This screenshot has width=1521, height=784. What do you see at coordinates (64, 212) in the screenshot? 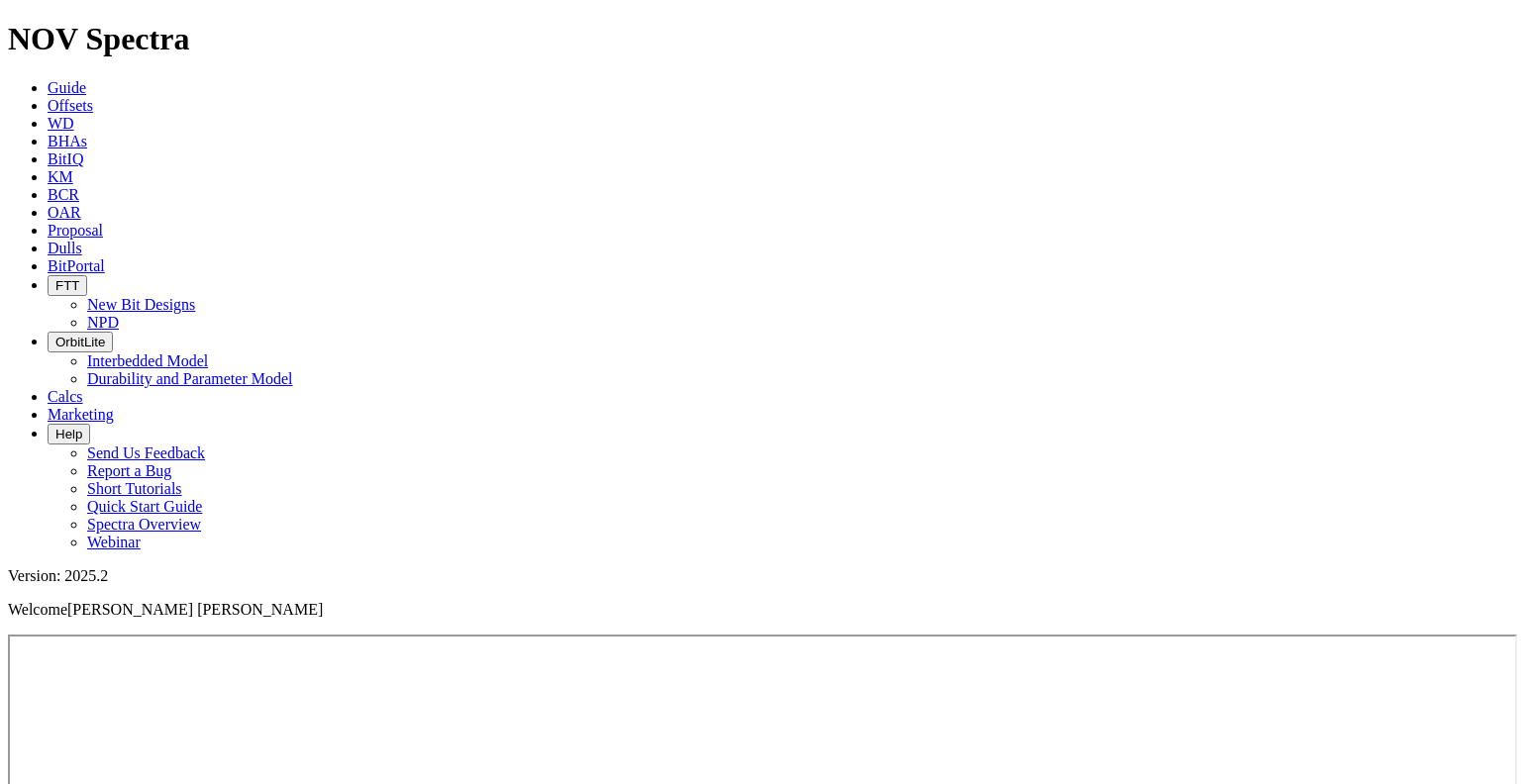
I see `span: OAR` at bounding box center [64, 212].